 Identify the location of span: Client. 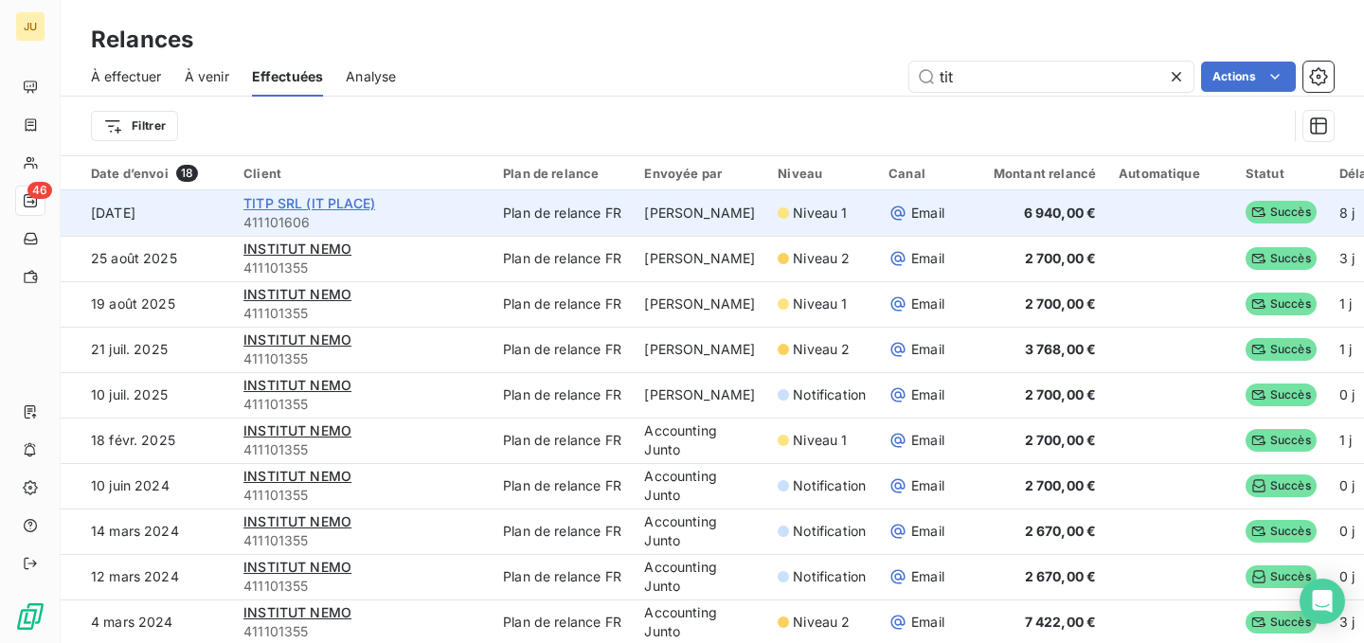
(262, 173).